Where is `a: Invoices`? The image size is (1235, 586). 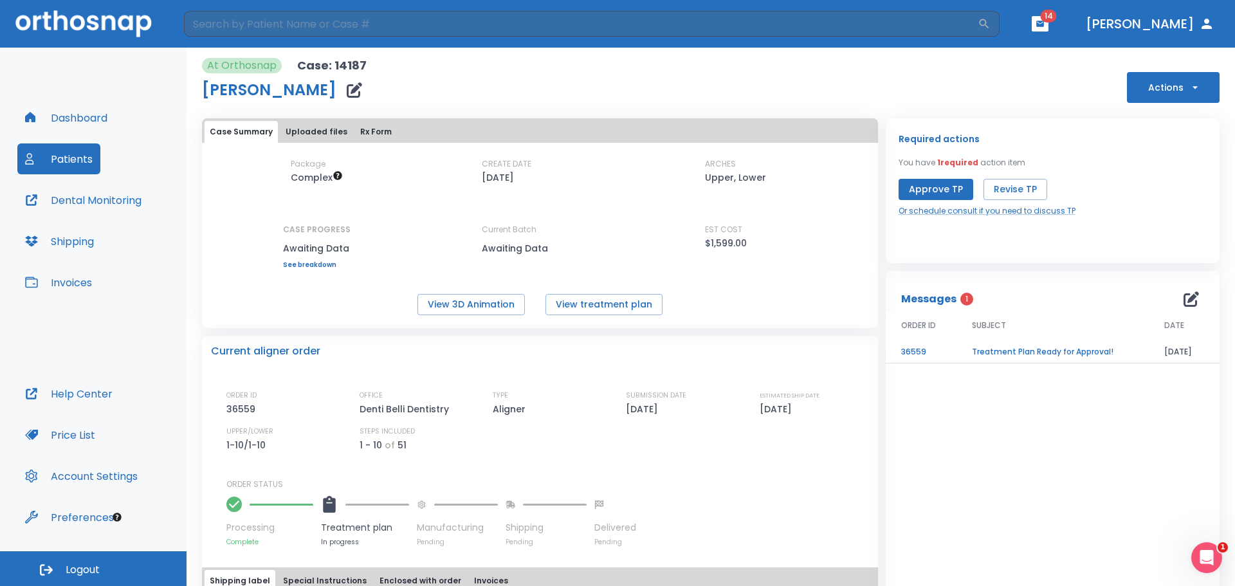
a: Invoices is located at coordinates (59, 282).